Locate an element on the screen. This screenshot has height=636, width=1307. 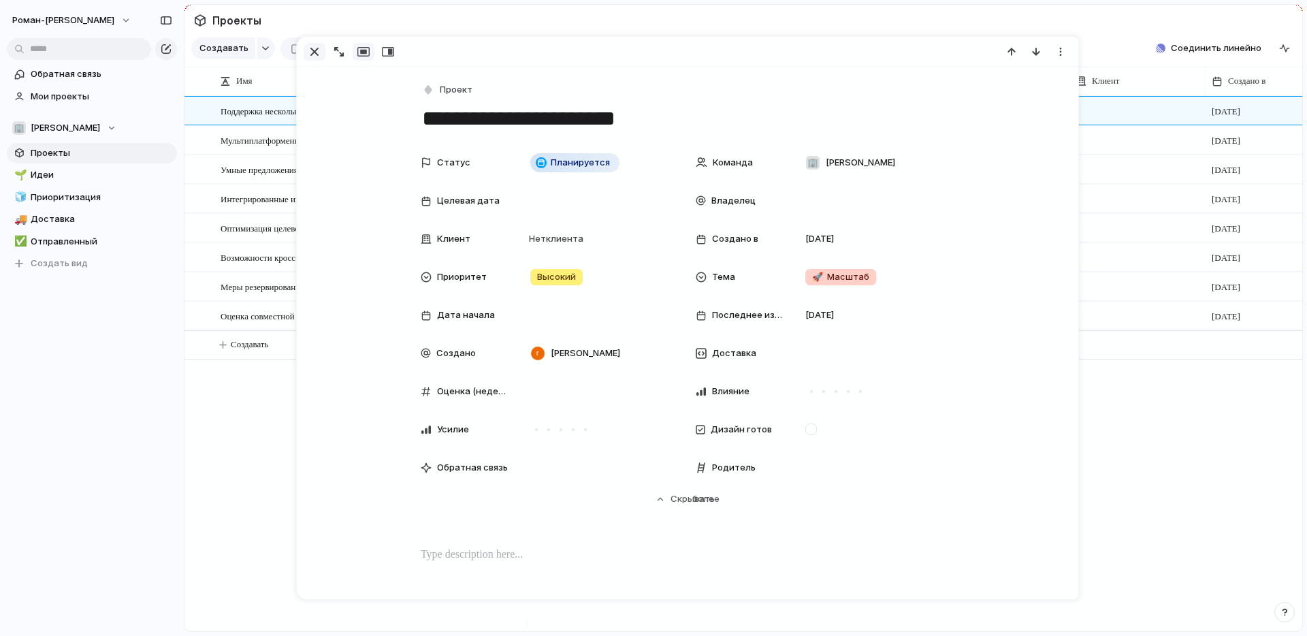
font: Родитель is located at coordinates (734, 467).